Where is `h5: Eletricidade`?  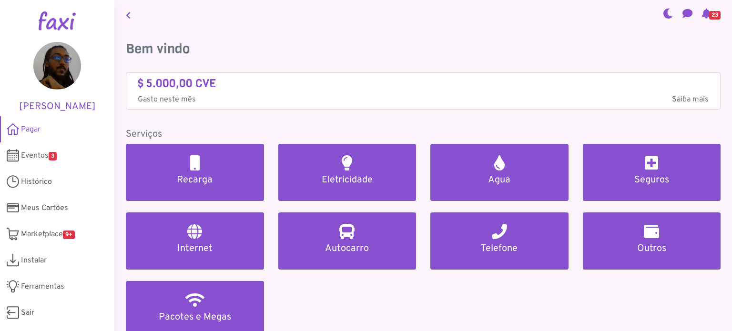 h5: Eletricidade is located at coordinates (347, 180).